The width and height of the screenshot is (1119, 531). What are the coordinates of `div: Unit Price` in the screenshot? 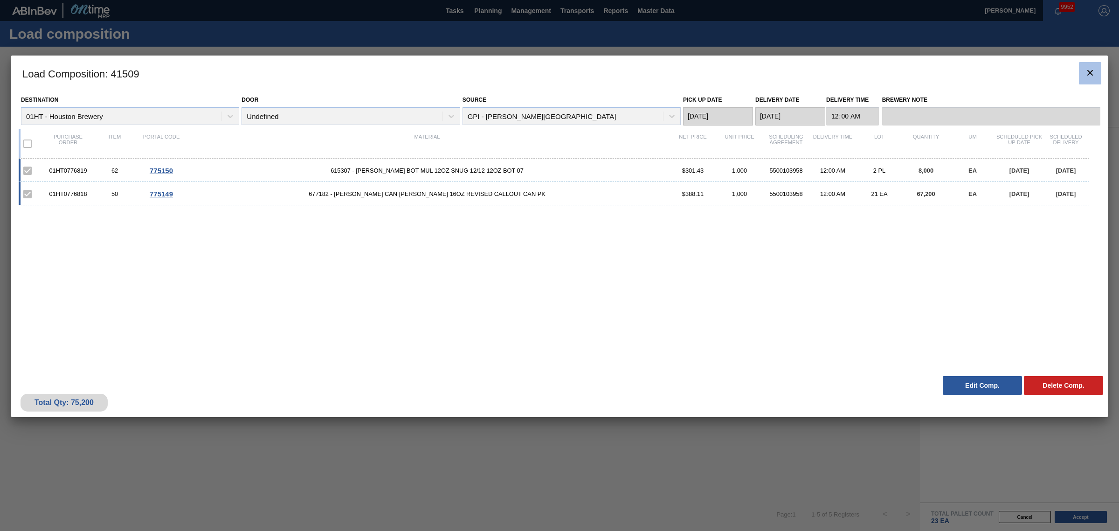 It's located at (740, 144).